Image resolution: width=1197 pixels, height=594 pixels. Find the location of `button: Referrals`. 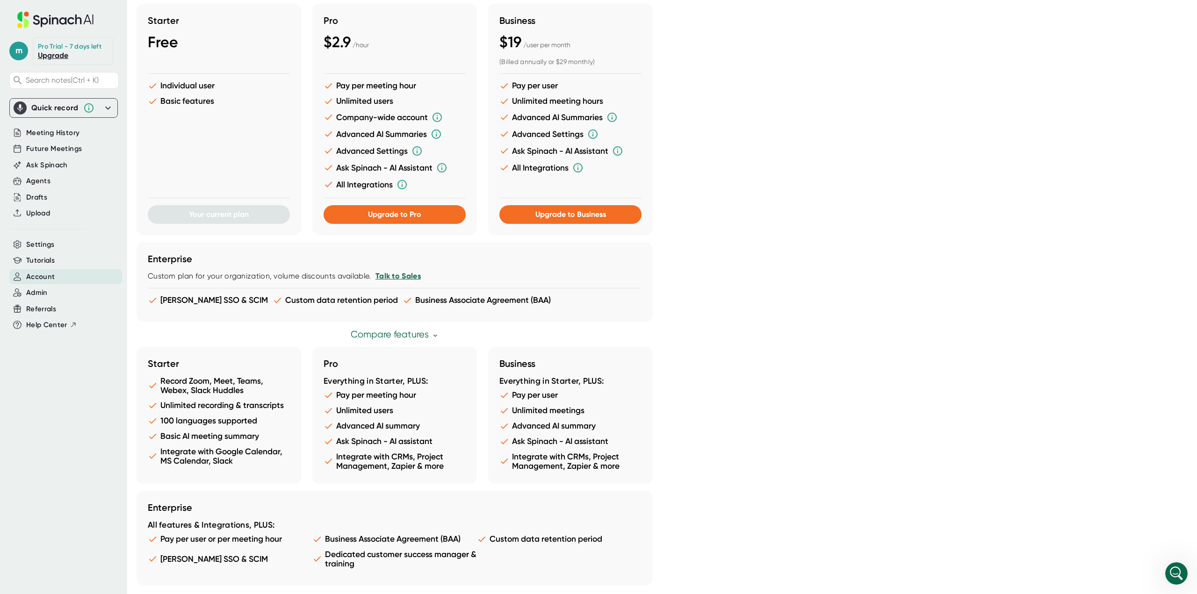

button: Referrals is located at coordinates (41, 309).